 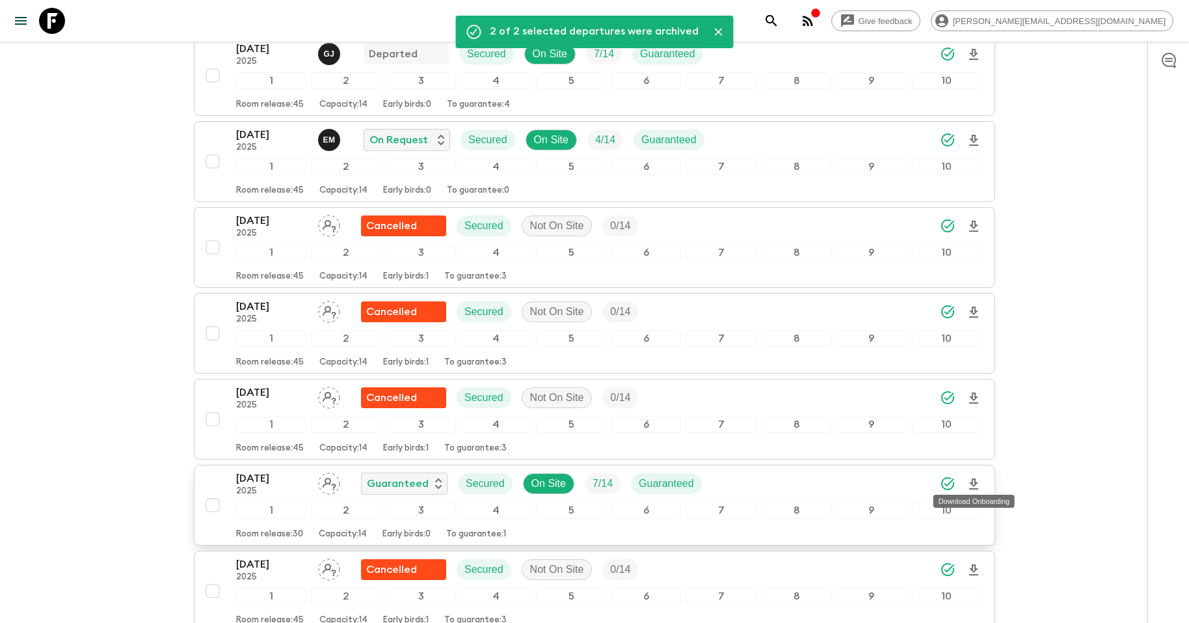 What do you see at coordinates (476, 448) in the screenshot?
I see `p: To guarantee: 3` at bounding box center [476, 448].